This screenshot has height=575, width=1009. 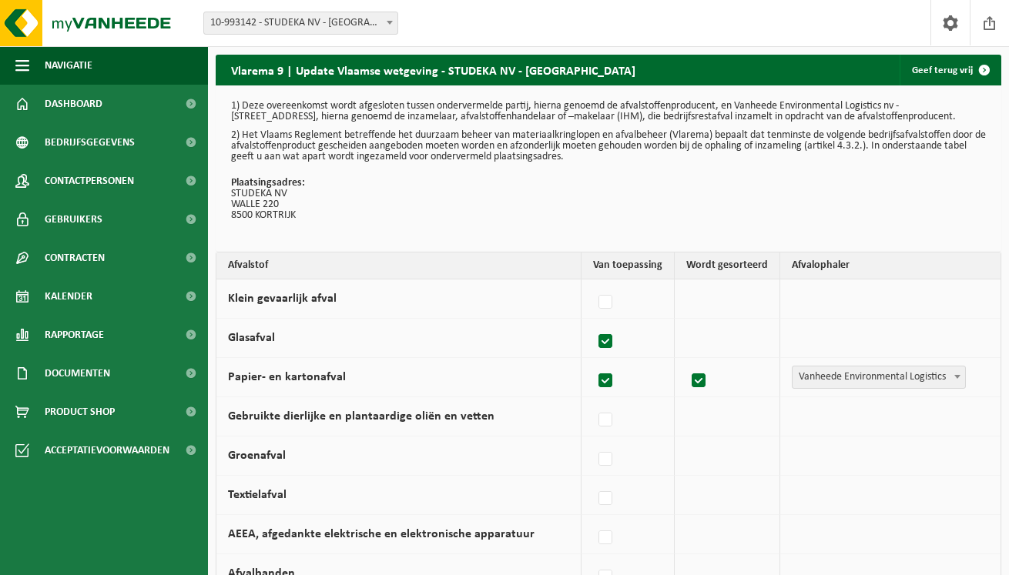 What do you see at coordinates (73, 220) in the screenshot?
I see `span: Gebruikers` at bounding box center [73, 220].